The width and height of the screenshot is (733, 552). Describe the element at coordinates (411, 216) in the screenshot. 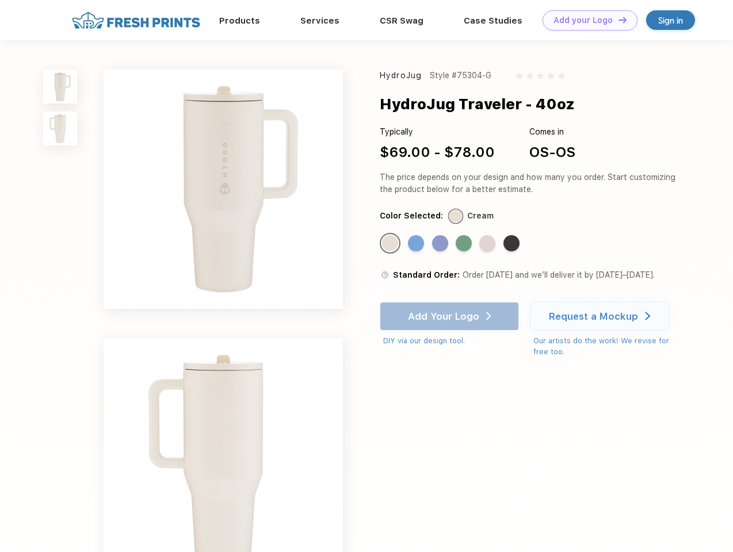

I see `div: Color Selected:` at that location.